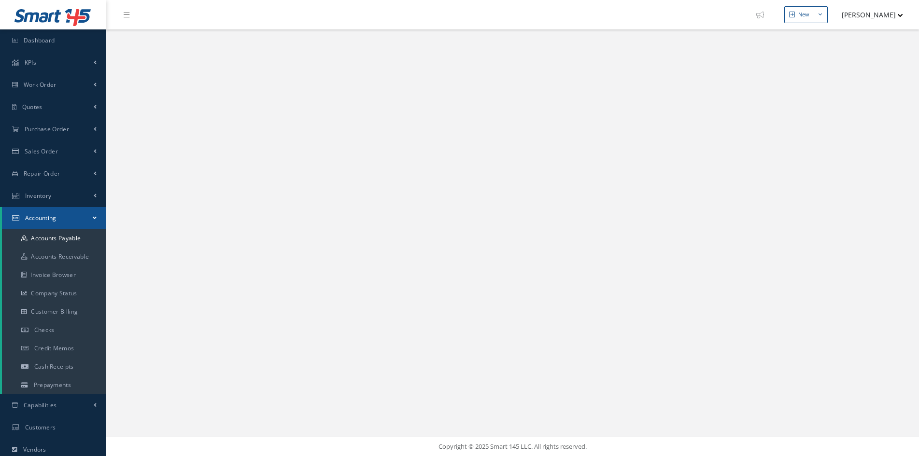 The image size is (919, 456). What do you see at coordinates (30, 62) in the screenshot?
I see `span: KPIs` at bounding box center [30, 62].